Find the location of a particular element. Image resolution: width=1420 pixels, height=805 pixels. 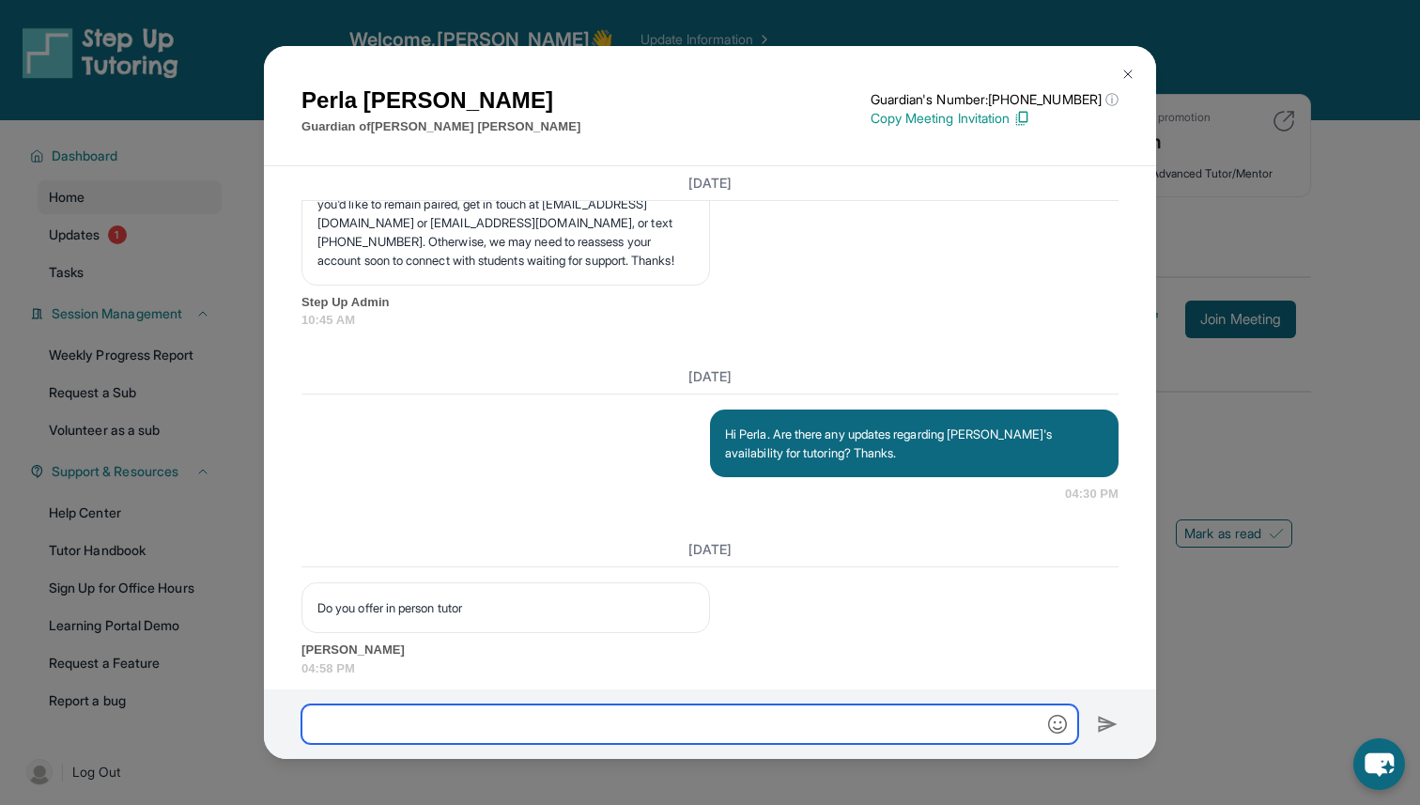

img: Emoji is located at coordinates (1058, 724).